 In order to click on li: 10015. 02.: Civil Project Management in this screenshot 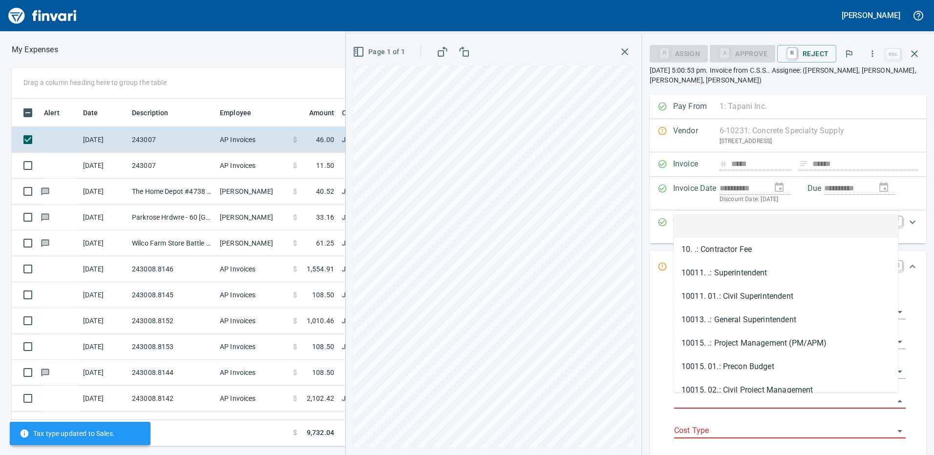, I will do `click(786, 390)`.